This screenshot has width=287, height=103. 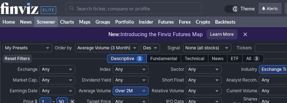 What do you see at coordinates (177, 69) in the screenshot?
I see `span: Sector` at bounding box center [177, 69].